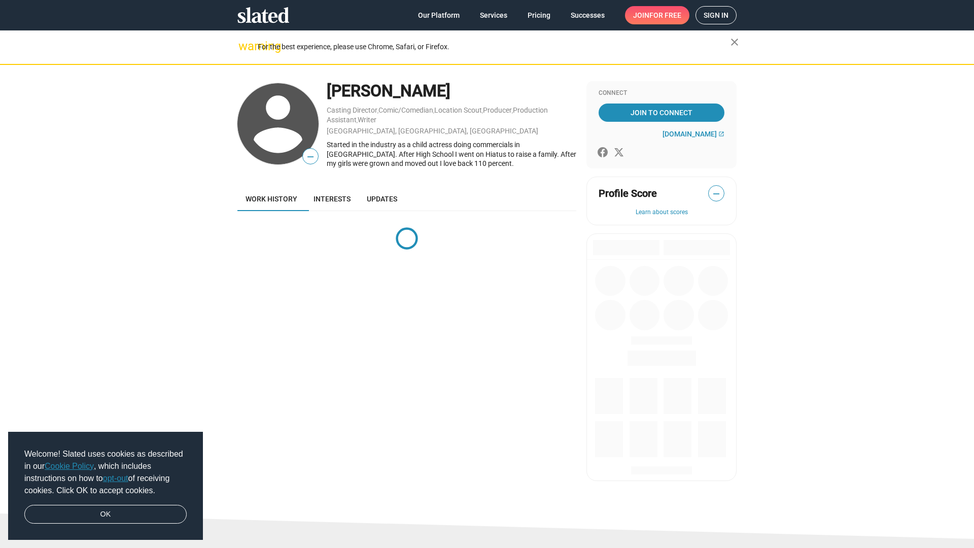 This screenshot has height=548, width=974. I want to click on span: Sign in, so click(715, 15).